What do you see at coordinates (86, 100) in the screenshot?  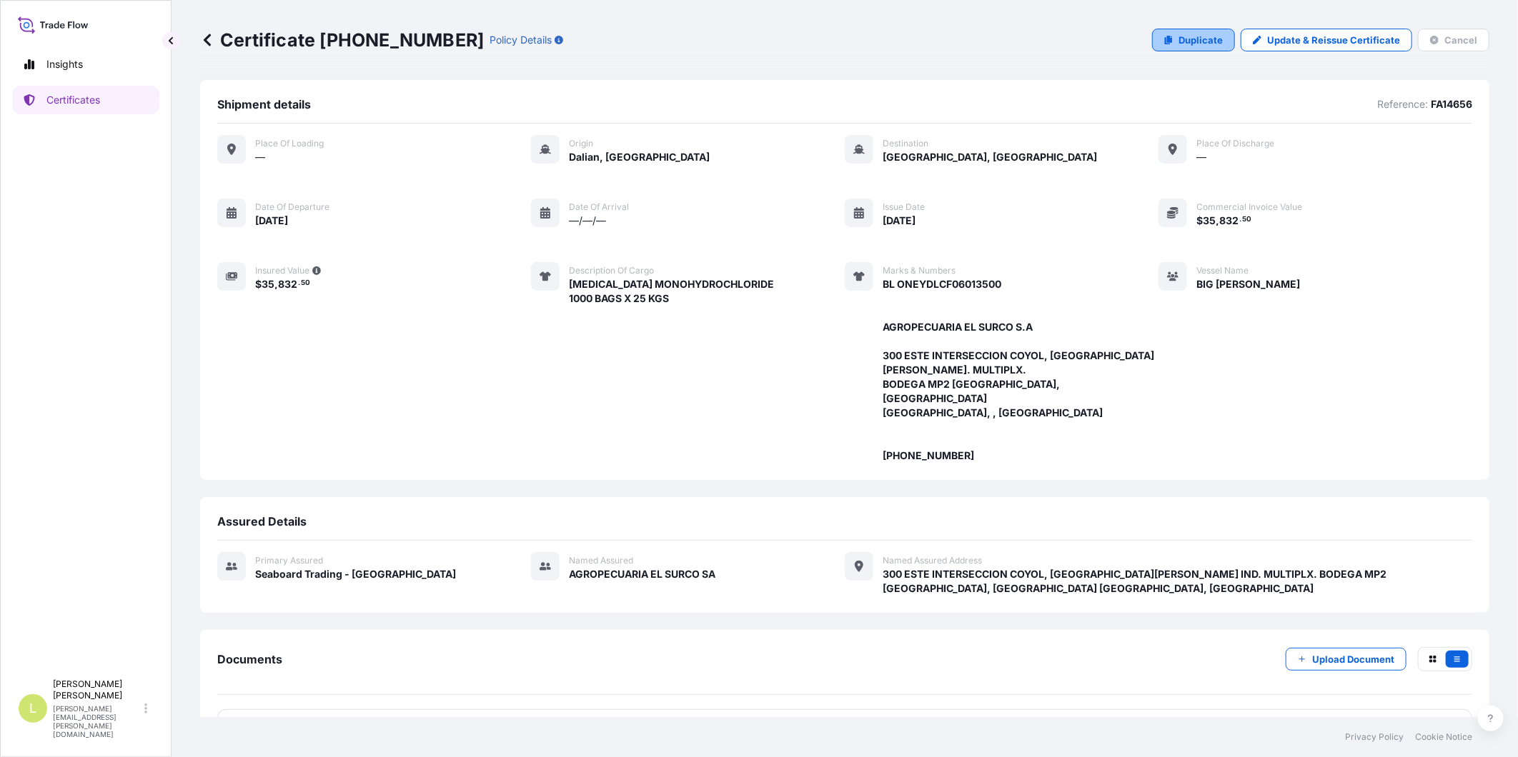 I see `a: Certificates` at bounding box center [86, 100].